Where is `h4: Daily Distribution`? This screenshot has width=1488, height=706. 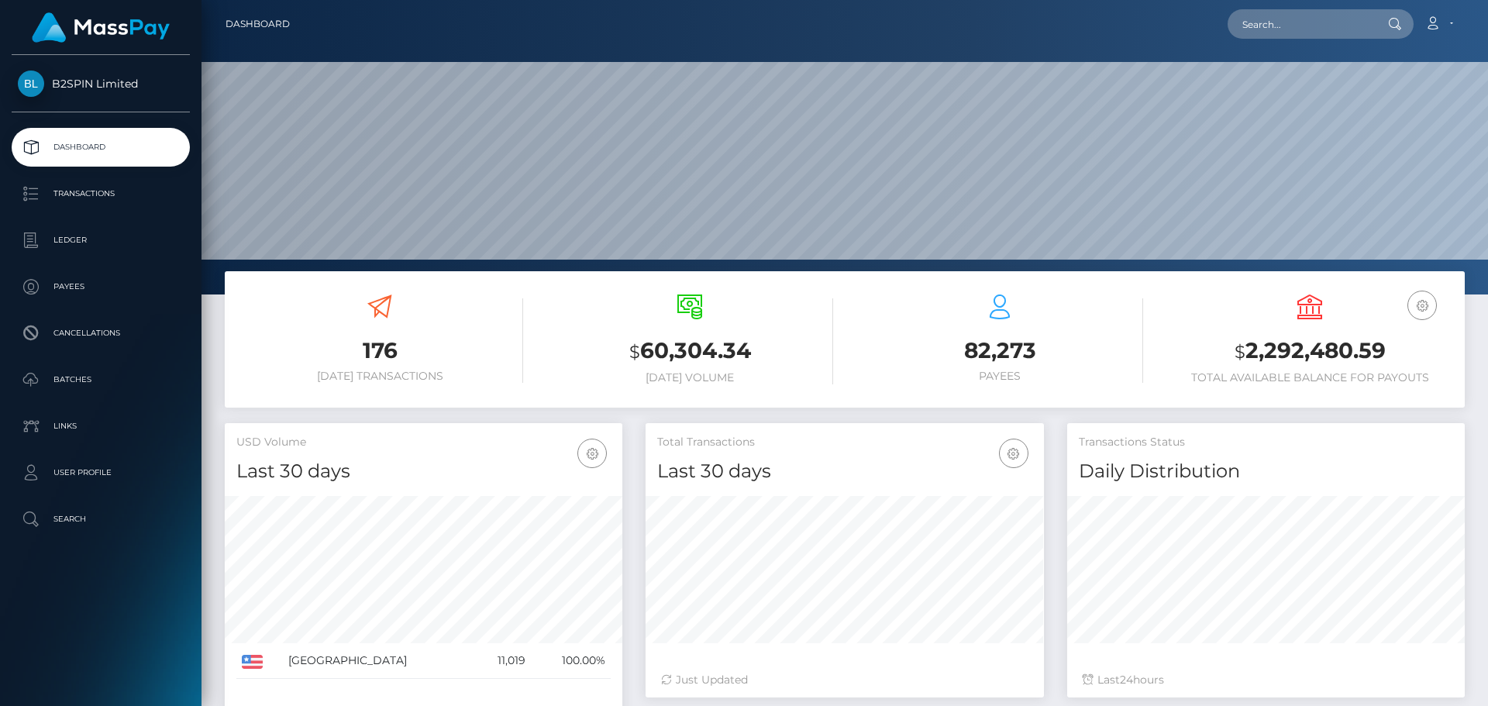 h4: Daily Distribution is located at coordinates (1265, 471).